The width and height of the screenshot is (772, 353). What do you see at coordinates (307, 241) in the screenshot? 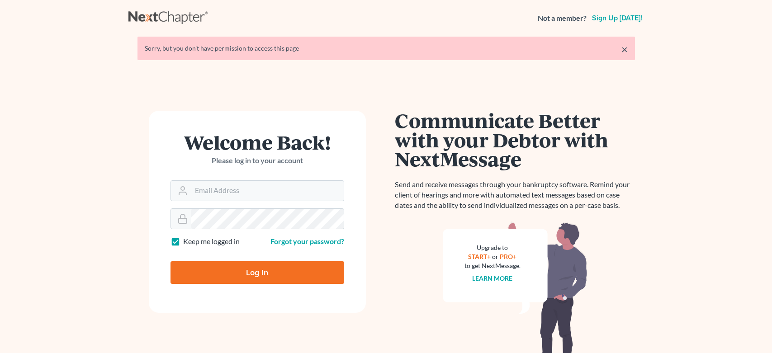
I see `a: Forgot your password?` at bounding box center [307, 241].